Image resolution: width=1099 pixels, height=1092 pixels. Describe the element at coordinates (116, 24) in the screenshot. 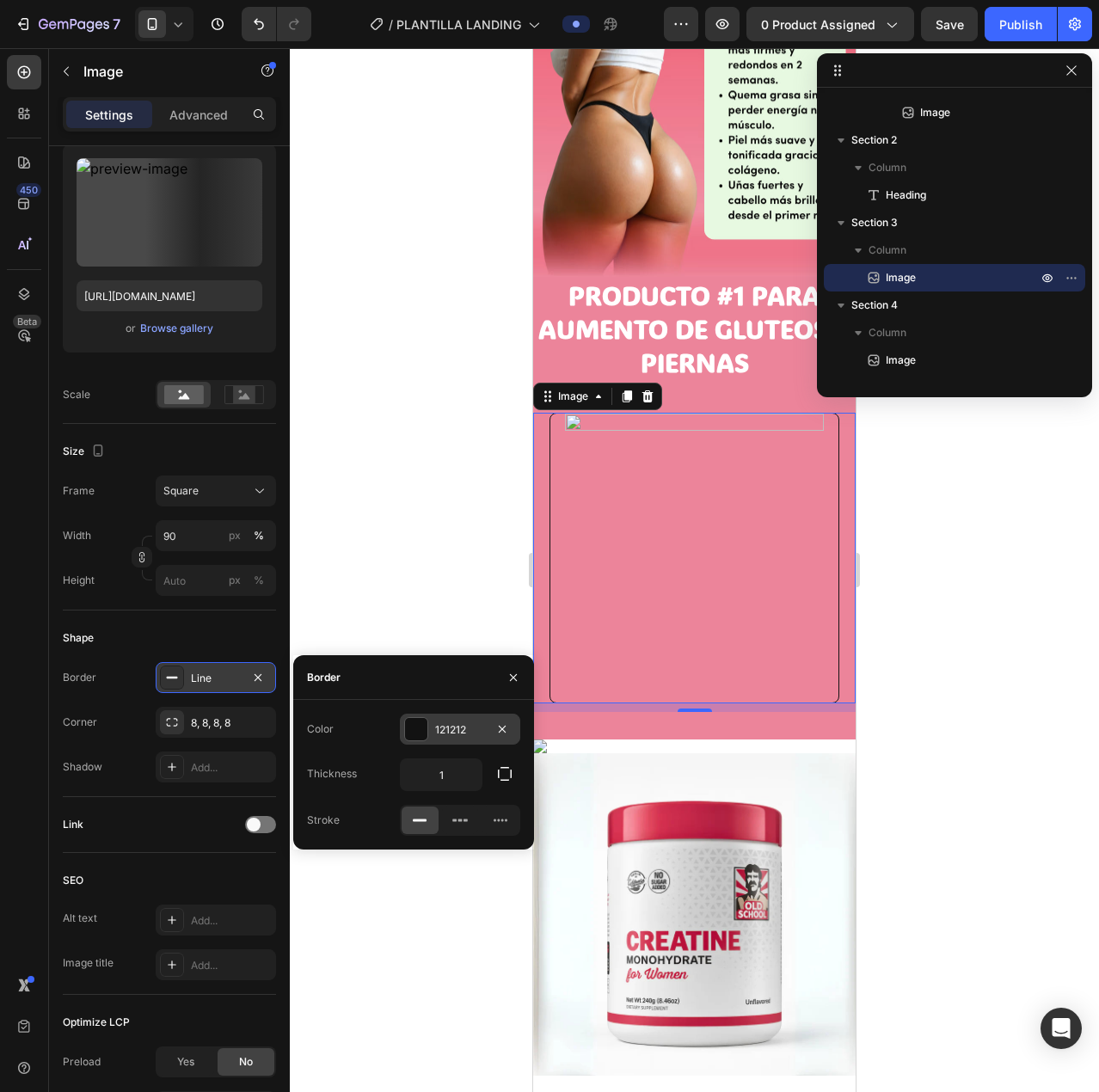

I see `p: 7` at that location.